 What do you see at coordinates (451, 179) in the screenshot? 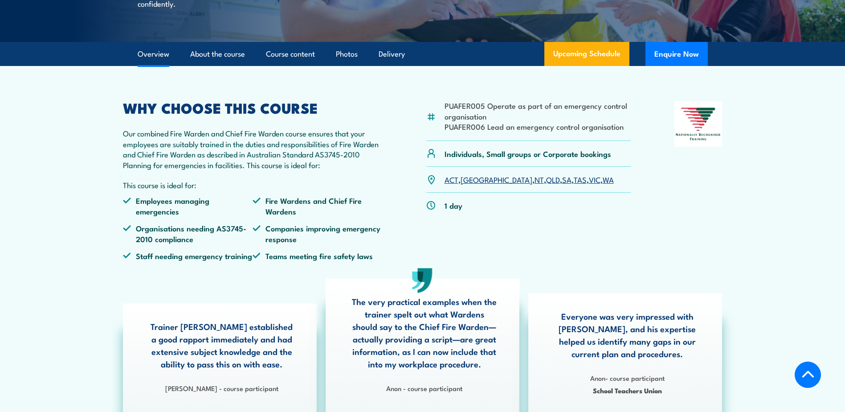
I see `a: ACT` at bounding box center [451, 179].